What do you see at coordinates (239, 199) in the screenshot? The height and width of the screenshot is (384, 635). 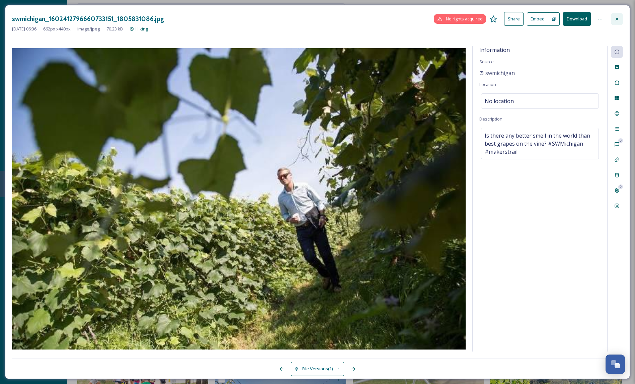 I see `img: 6b530299-c842-fc0a-632f-02fe06ab4e6a.jpg` at bounding box center [239, 199].